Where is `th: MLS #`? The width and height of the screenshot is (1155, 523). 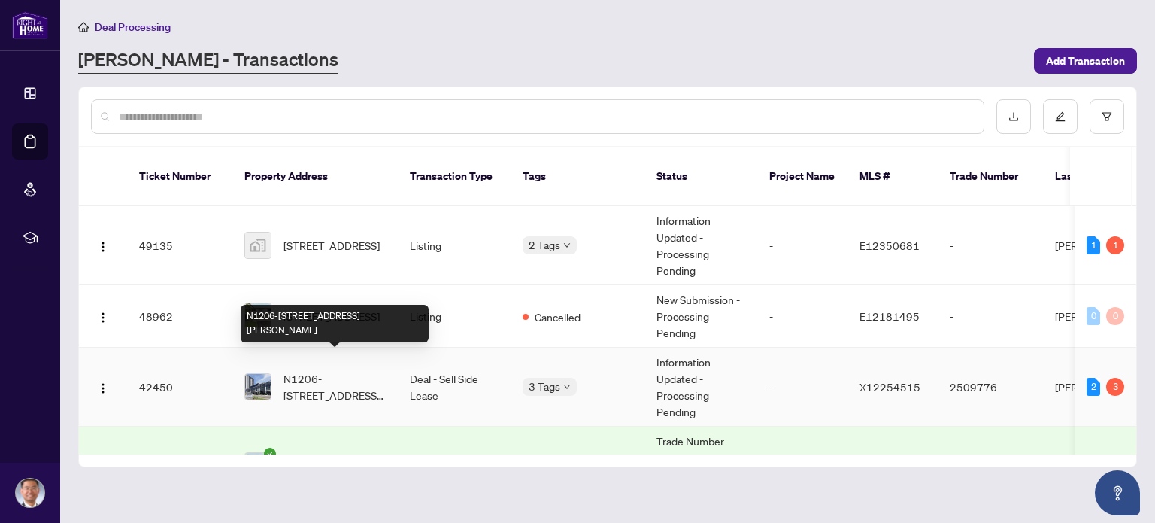
th: MLS # is located at coordinates (893, 177).